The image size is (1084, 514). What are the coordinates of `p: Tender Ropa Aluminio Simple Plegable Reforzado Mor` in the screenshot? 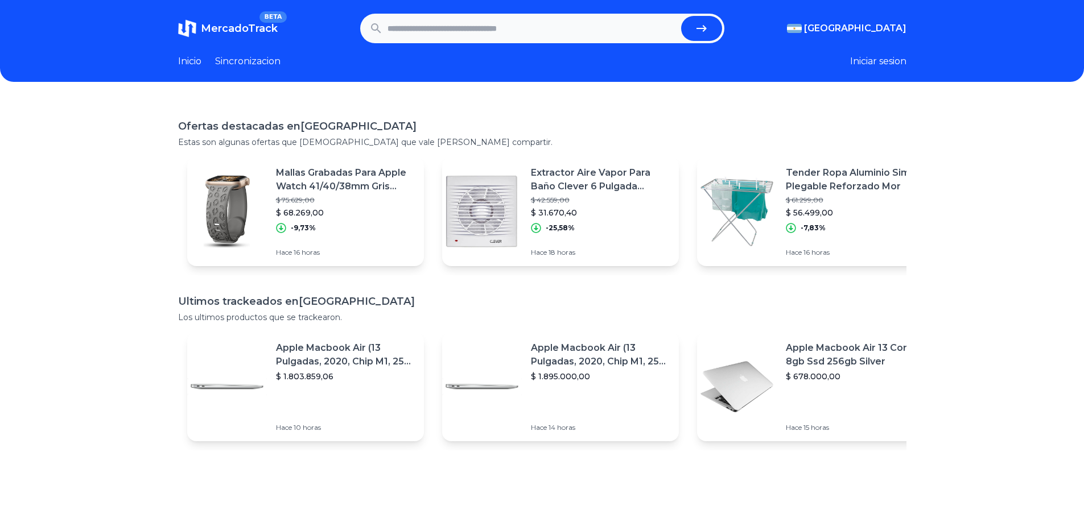 It's located at (855, 180).